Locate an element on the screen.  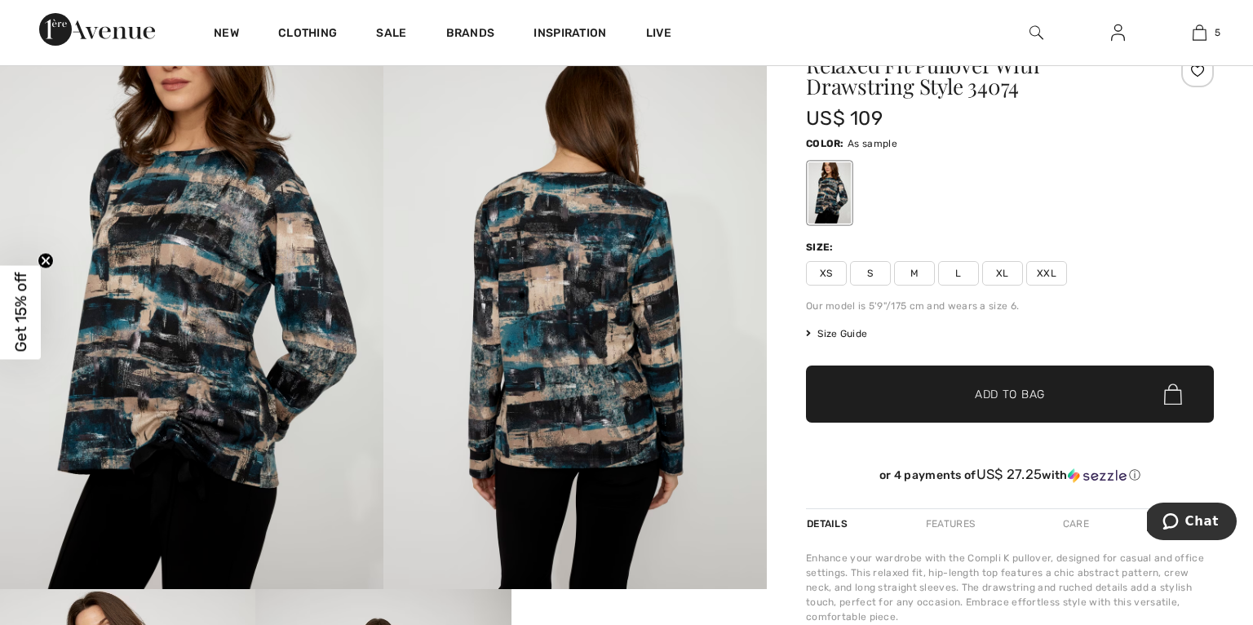
span: Chat is located at coordinates (55, 19).